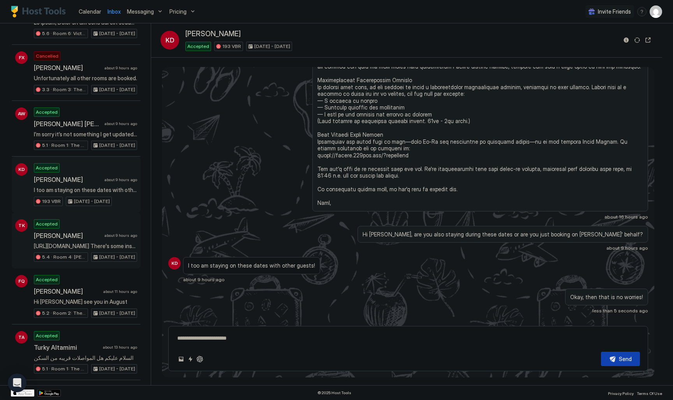 Image resolution: width=673 pixels, height=400 pixels. I want to click on div: Send, so click(625, 359).